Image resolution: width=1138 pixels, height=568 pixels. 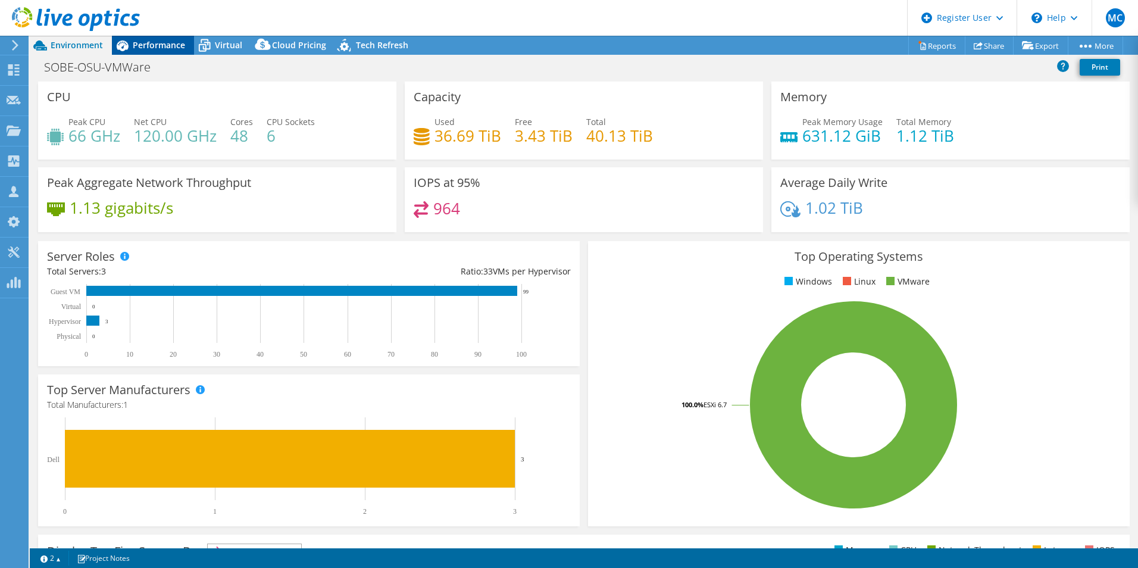 I want to click on a: 2, so click(x=51, y=558).